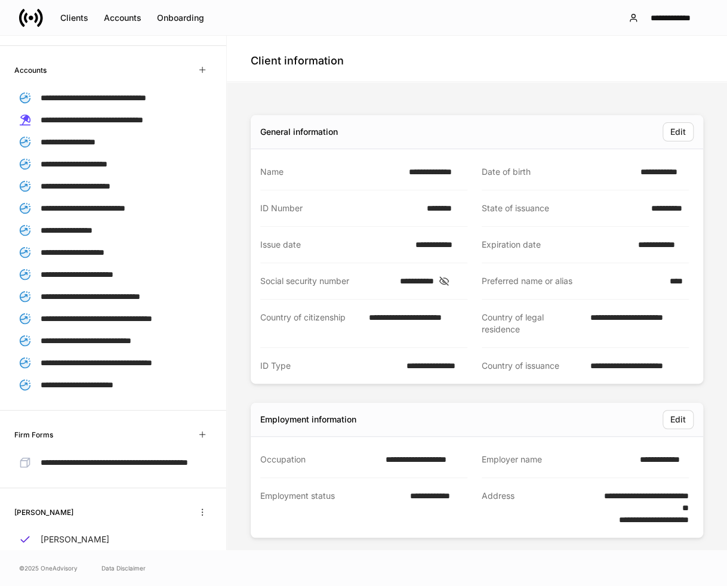 The image size is (727, 586). I want to click on div: Expiration date, so click(556, 245).